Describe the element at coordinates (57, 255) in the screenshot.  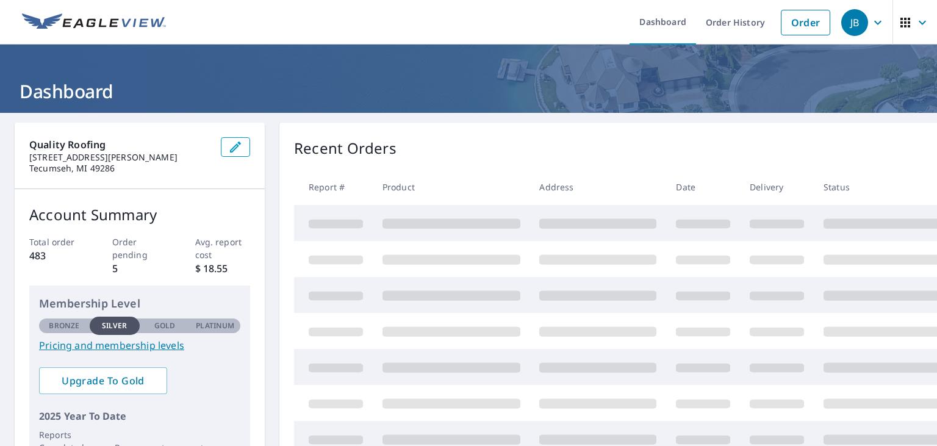
I see `p: 483` at that location.